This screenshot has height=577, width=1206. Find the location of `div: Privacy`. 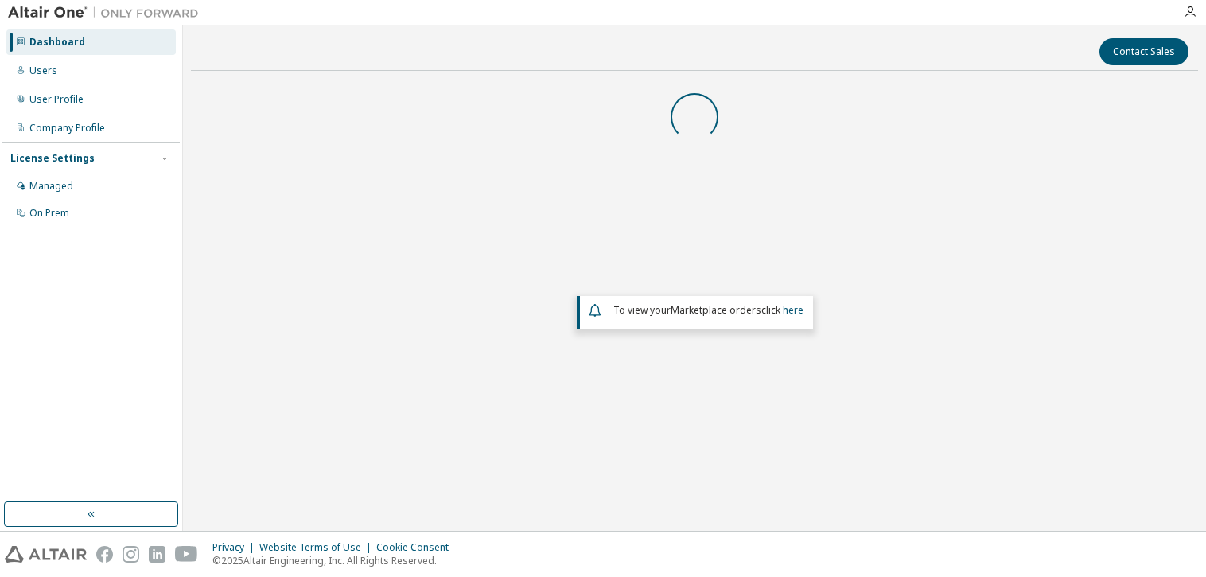

div: Privacy is located at coordinates (235, 547).